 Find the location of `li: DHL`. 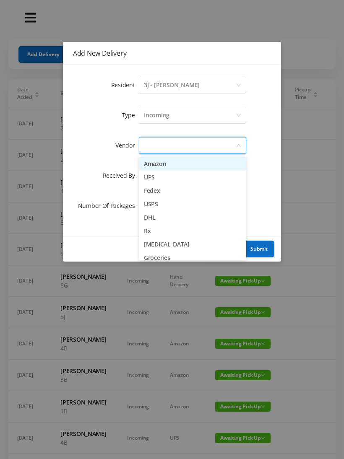

li: DHL is located at coordinates (192, 218).